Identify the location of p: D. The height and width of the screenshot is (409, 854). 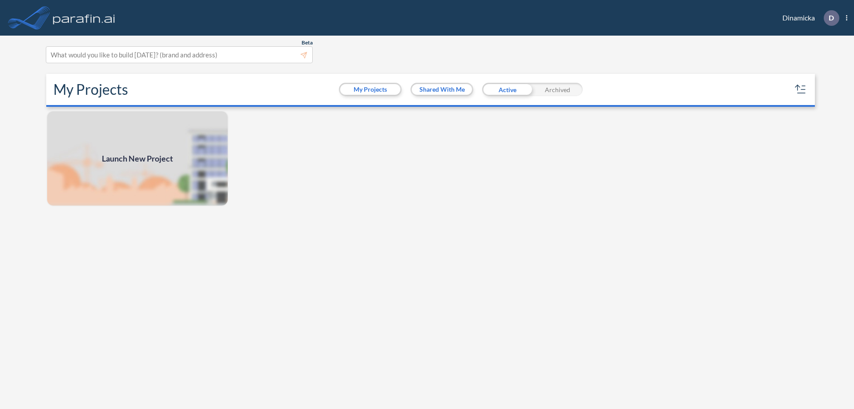
(831, 18).